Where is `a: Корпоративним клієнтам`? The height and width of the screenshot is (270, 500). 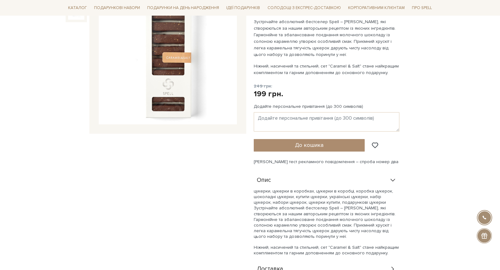
a: Корпоративним клієнтам is located at coordinates (376, 8).